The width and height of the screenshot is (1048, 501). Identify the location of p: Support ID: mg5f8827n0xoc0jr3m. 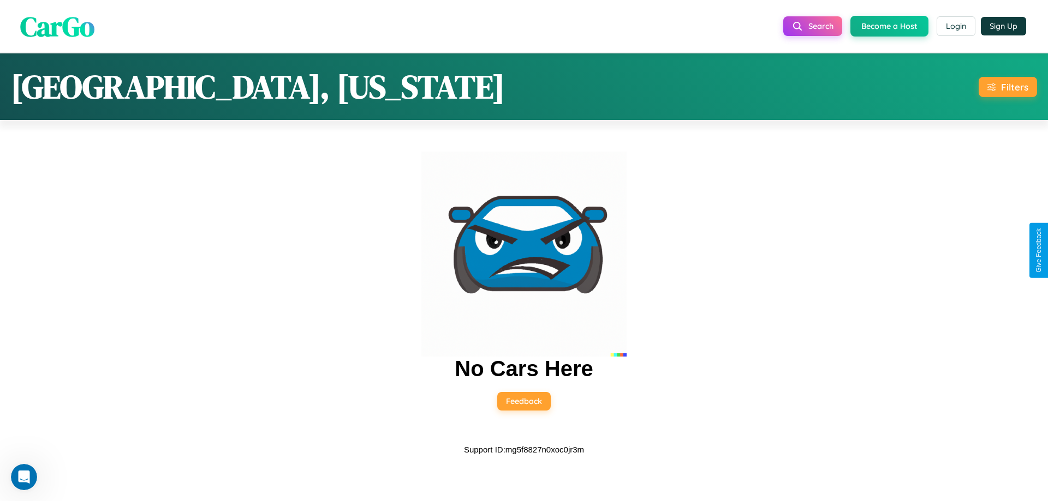
(524, 450).